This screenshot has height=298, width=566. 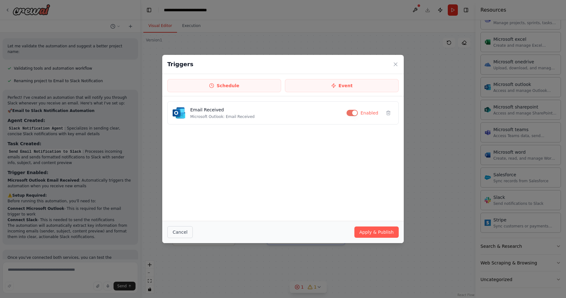 I want to click on h4: Email Received, so click(x=266, y=110).